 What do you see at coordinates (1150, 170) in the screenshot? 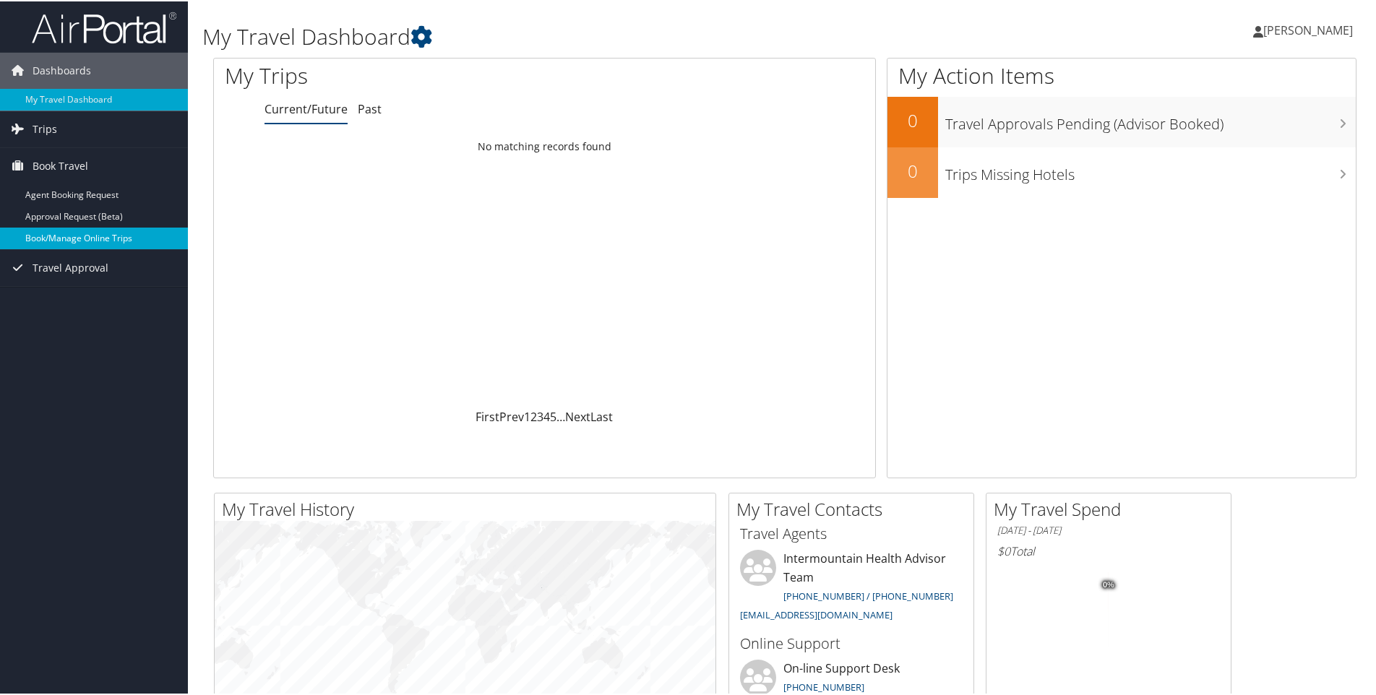
I see `h3: Trips Missing Hotels` at bounding box center [1150, 170].